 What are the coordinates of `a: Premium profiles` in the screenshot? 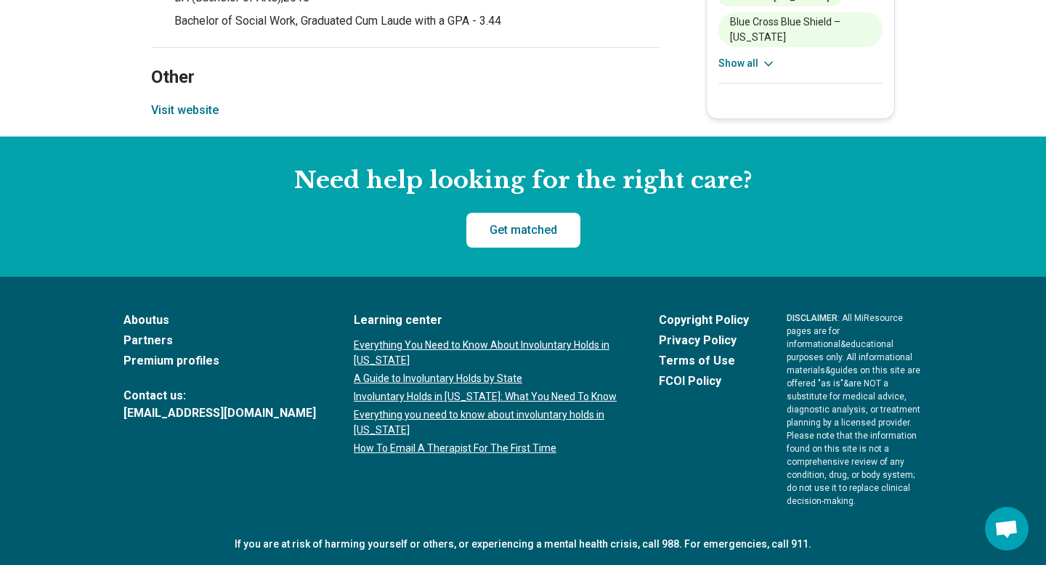 It's located at (219, 361).